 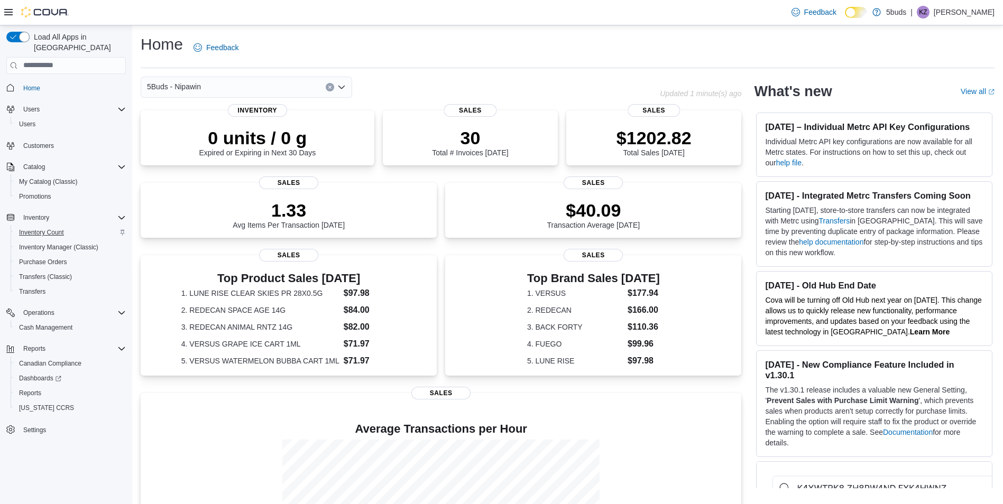 What do you see at coordinates (575, 327) in the screenshot?
I see `dt: 3. BACK FORTY` at bounding box center [575, 327].